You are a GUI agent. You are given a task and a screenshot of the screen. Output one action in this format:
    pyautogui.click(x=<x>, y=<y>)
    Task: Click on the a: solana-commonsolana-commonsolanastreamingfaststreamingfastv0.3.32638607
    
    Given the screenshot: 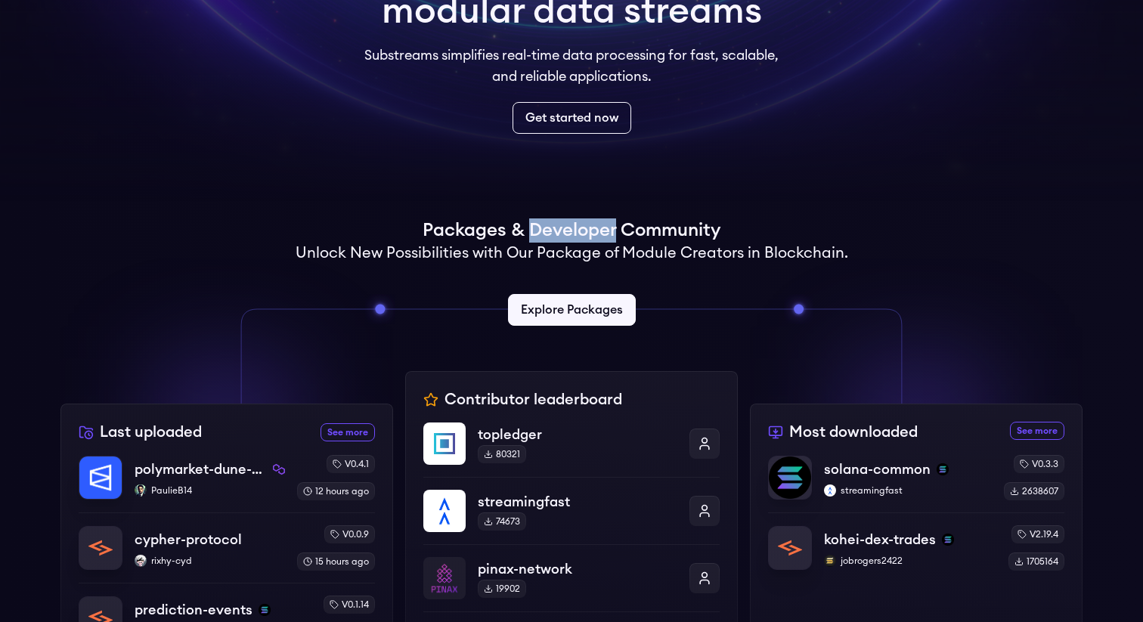 What is the action you would take?
    pyautogui.click(x=916, y=484)
    